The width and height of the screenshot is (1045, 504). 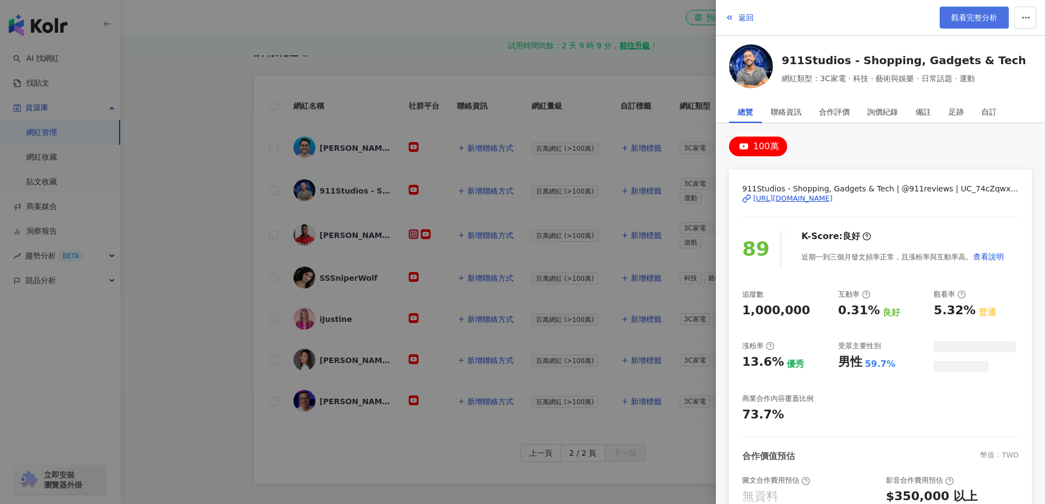 I want to click on div: 聯絡資訊, so click(x=786, y=112).